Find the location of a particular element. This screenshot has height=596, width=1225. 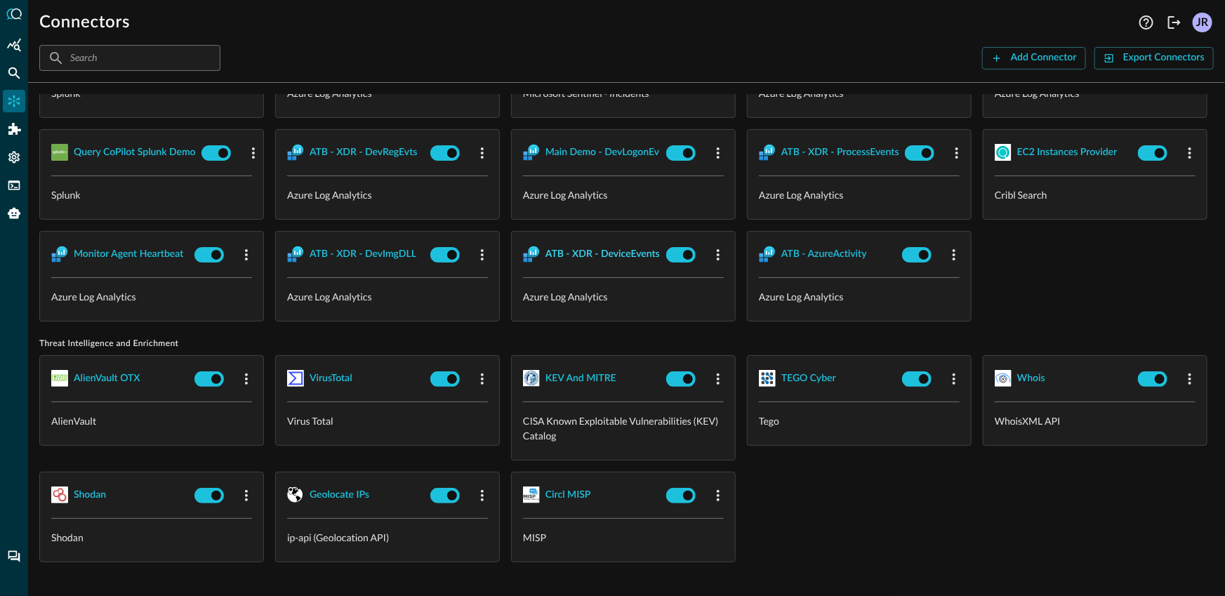

div: AlienVault OTX is located at coordinates (107, 378).